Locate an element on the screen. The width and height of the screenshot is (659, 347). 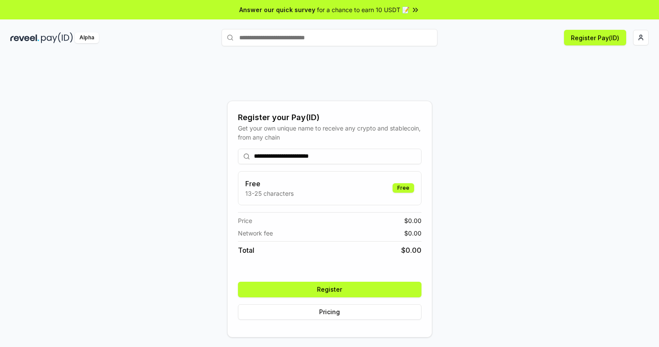
span: Answer our quick survey is located at coordinates (277, 9).